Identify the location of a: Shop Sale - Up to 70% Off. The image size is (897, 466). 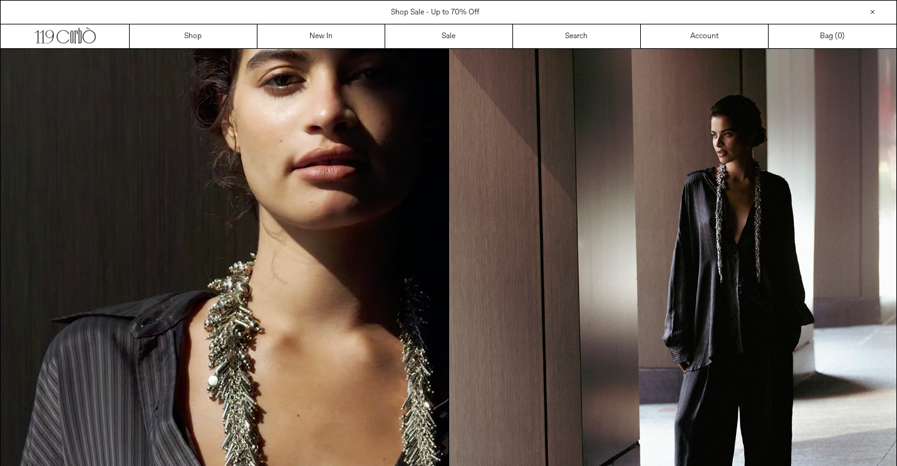
(435, 13).